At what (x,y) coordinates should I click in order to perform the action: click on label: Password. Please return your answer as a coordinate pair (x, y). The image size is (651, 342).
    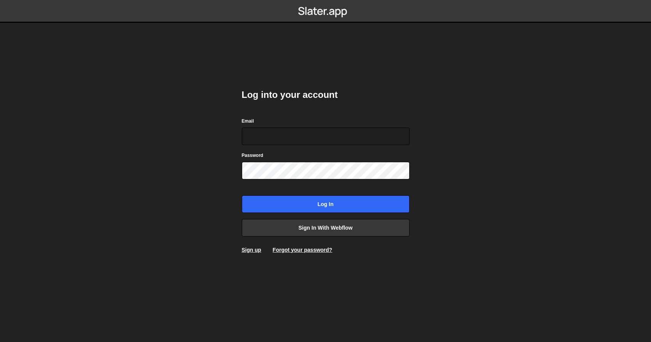
    Looking at the image, I should click on (252, 156).